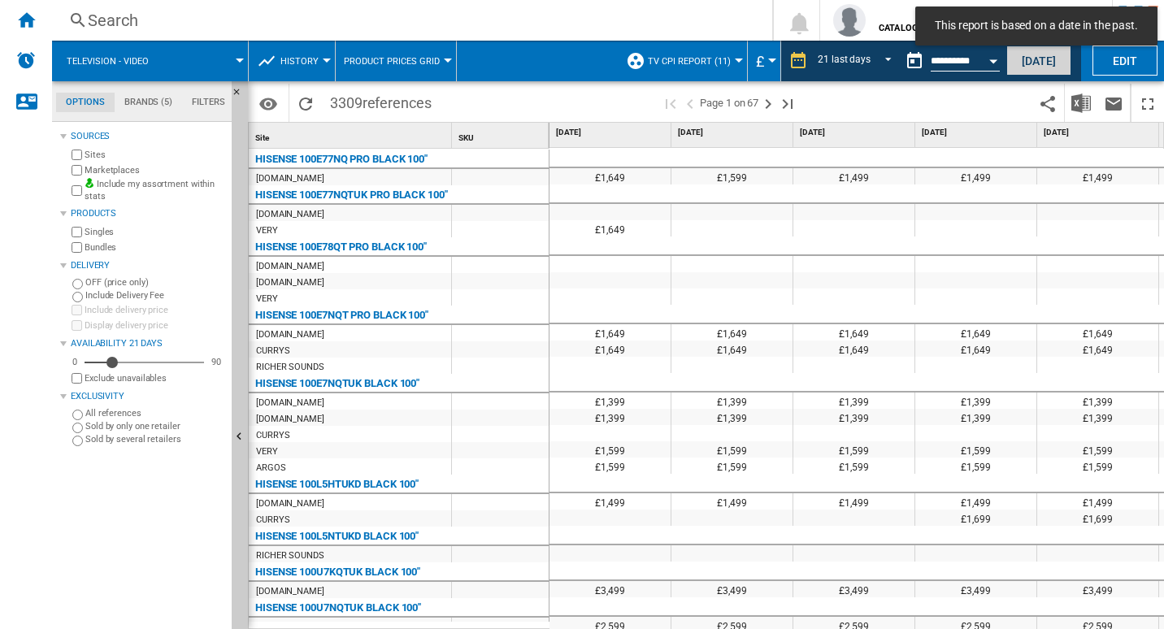 This screenshot has width=1164, height=629. I want to click on span: 3309, so click(381, 101).